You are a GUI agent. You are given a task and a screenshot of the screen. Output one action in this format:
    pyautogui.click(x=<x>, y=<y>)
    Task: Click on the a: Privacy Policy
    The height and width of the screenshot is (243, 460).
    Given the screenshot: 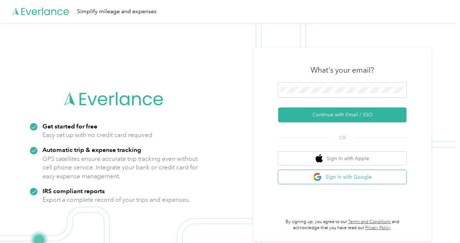 What is the action you would take?
    pyautogui.click(x=378, y=228)
    